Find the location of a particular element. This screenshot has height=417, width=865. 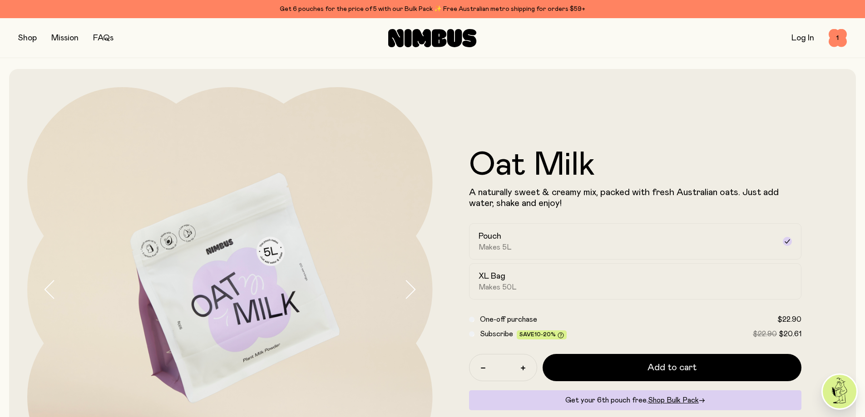

img: agent is located at coordinates (840, 392).